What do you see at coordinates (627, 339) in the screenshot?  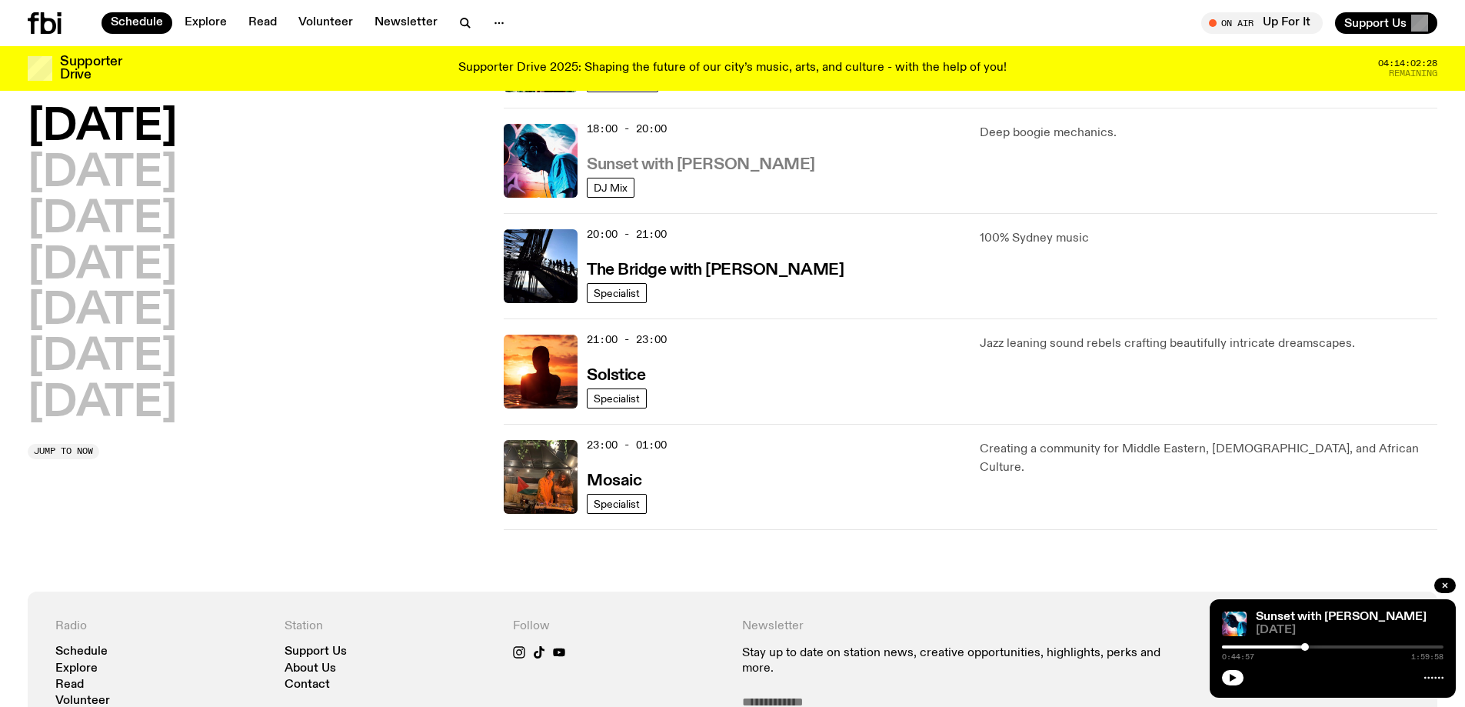 I see `span: 21:00 - 23:00` at bounding box center [627, 339].